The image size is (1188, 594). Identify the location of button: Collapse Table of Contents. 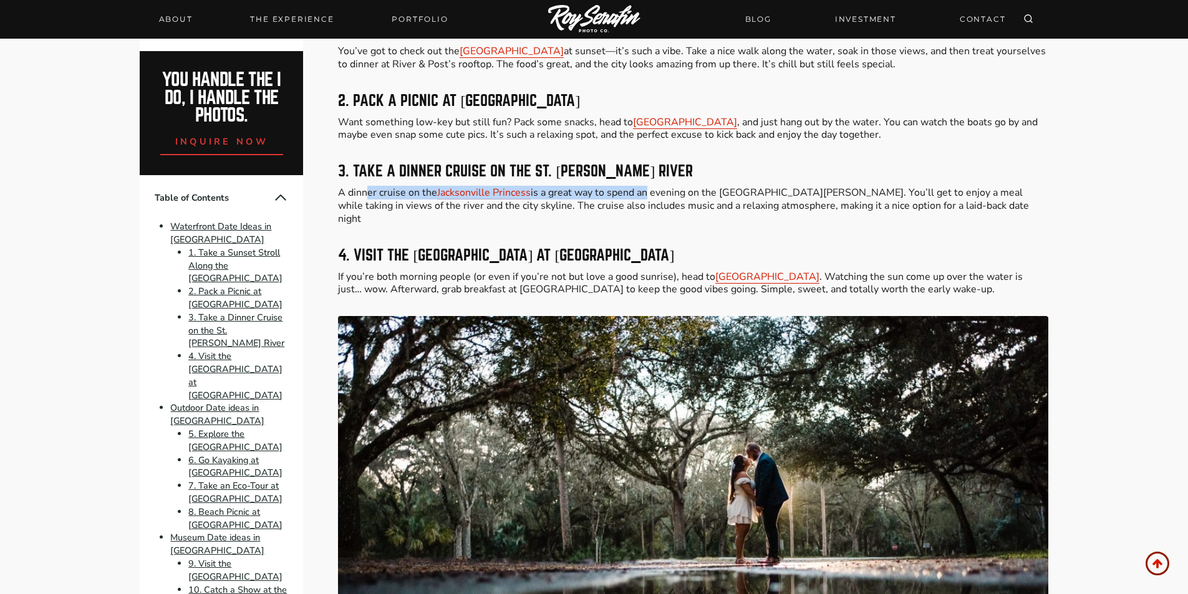
(281, 198).